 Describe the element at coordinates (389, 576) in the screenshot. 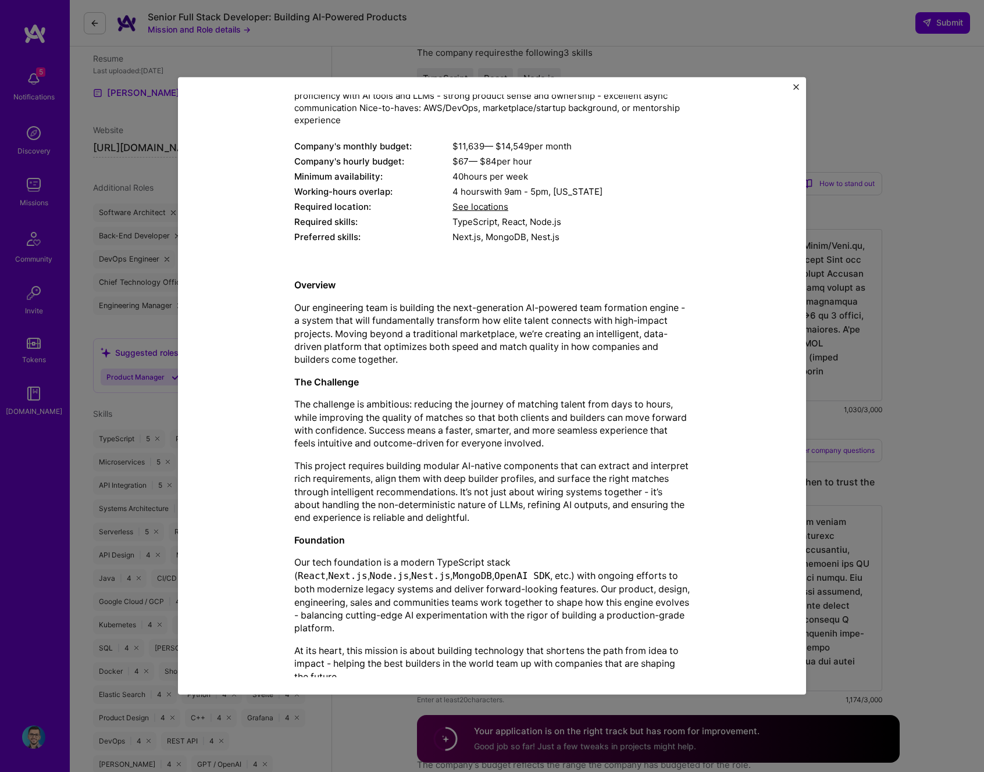

I see `code: Node.js` at that location.